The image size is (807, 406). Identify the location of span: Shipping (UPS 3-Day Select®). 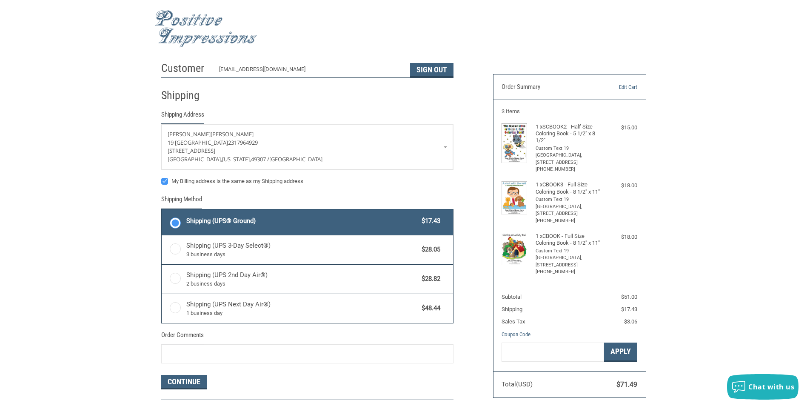
(302, 250).